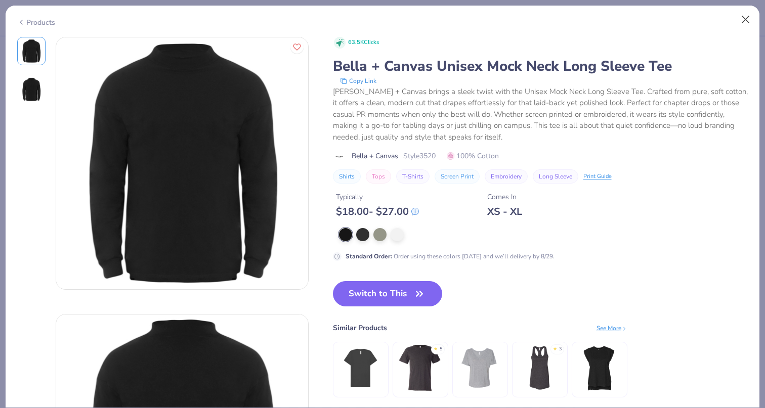  Describe the element at coordinates (297, 47) in the screenshot. I see `button: Like` at that location.